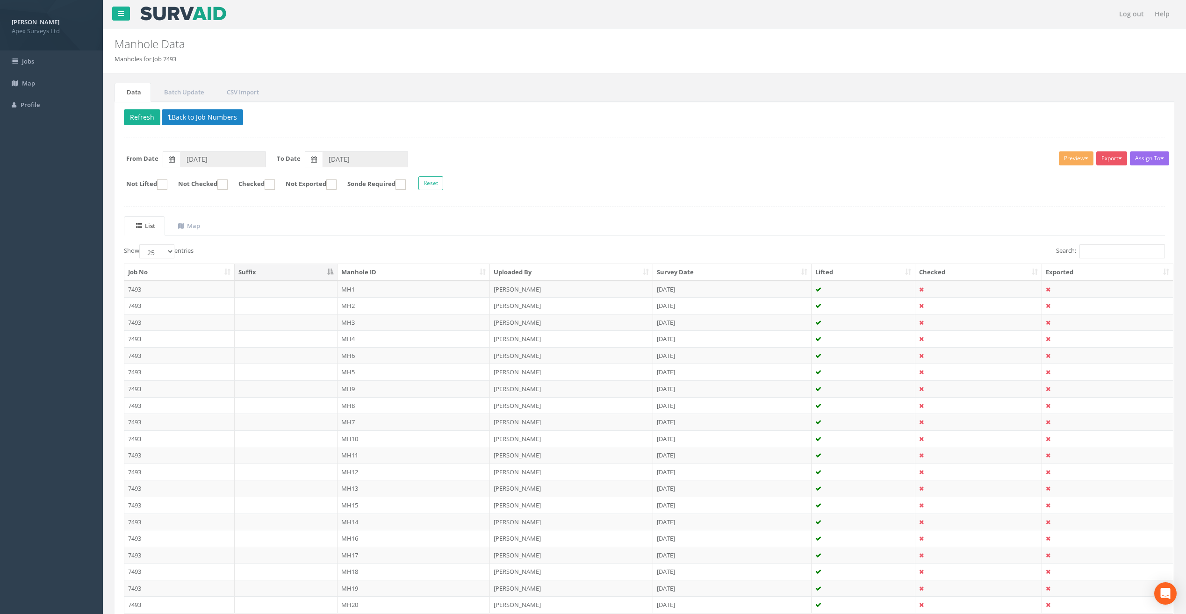 This screenshot has width=1186, height=614. I want to click on td: MH7, so click(414, 422).